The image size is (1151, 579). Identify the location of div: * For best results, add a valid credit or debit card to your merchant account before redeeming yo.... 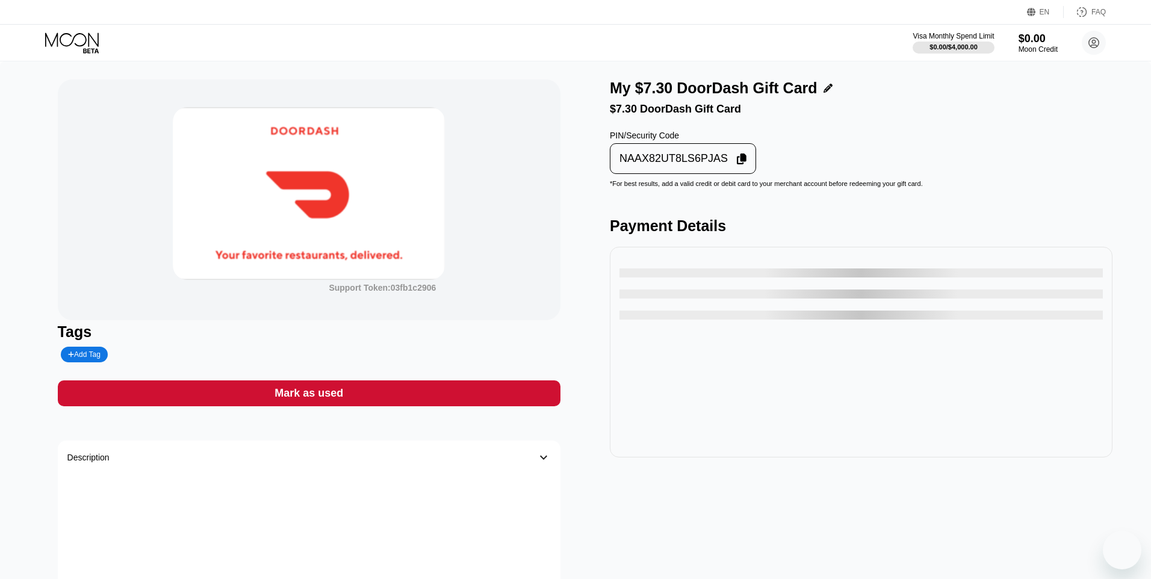
(861, 184).